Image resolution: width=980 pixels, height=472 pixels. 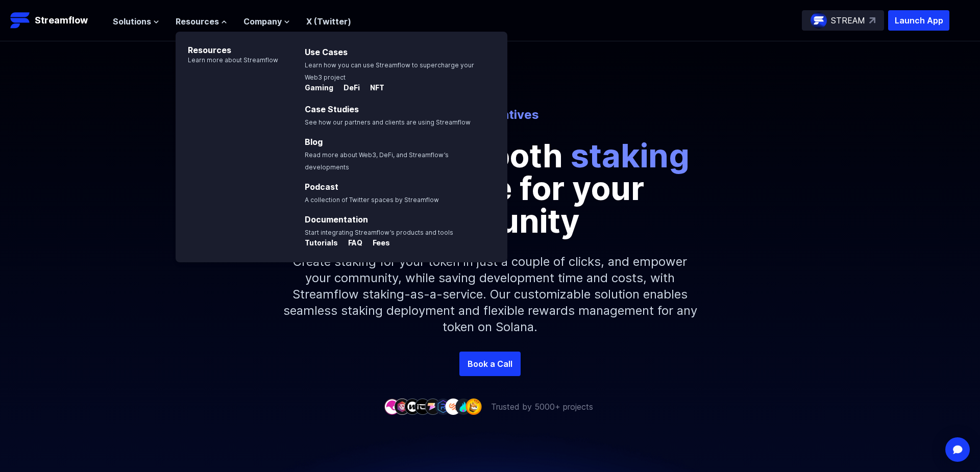 What do you see at coordinates (61, 20) in the screenshot?
I see `p: Streamflow` at bounding box center [61, 20].